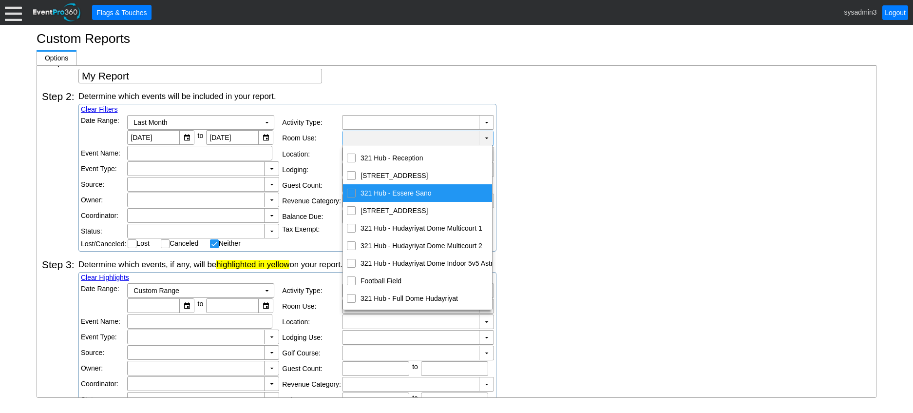 This screenshot has height=413, width=913. Describe the element at coordinates (230, 243) in the screenshot. I see `label: Neither` at that location.